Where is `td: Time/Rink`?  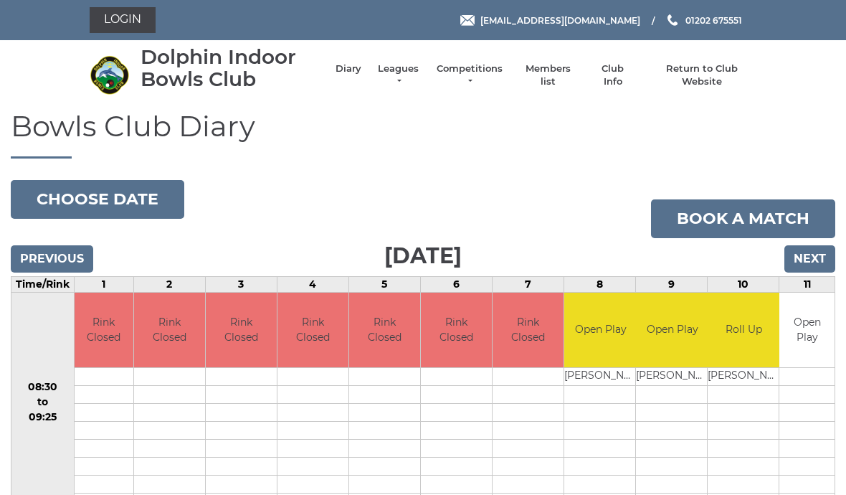
td: Time/Rink is located at coordinates (43, 284).